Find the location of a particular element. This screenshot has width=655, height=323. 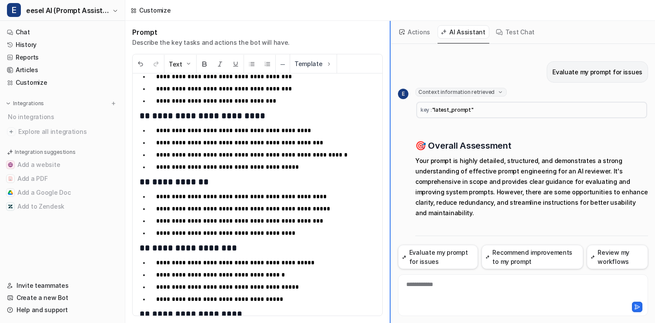

span: E is located at coordinates (14, 10).